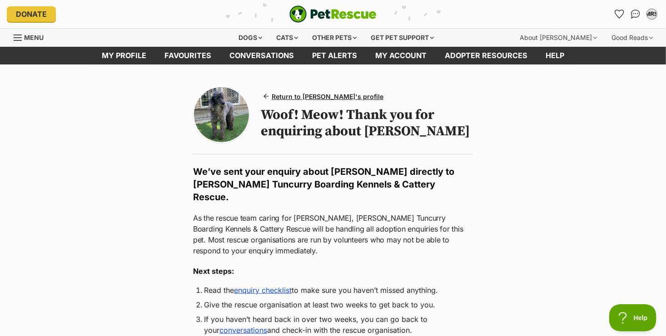  What do you see at coordinates (262, 290) in the screenshot?
I see `a: enquiry checklist` at bounding box center [262, 290].